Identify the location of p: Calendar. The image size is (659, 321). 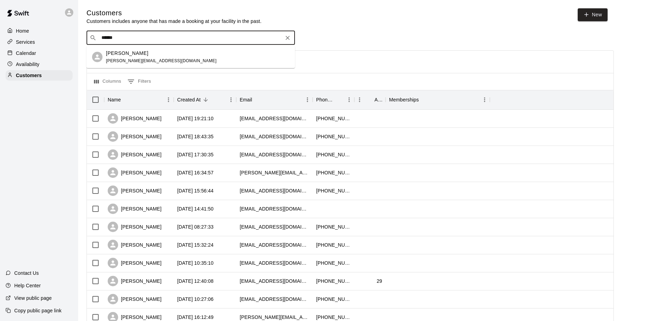
(26, 53).